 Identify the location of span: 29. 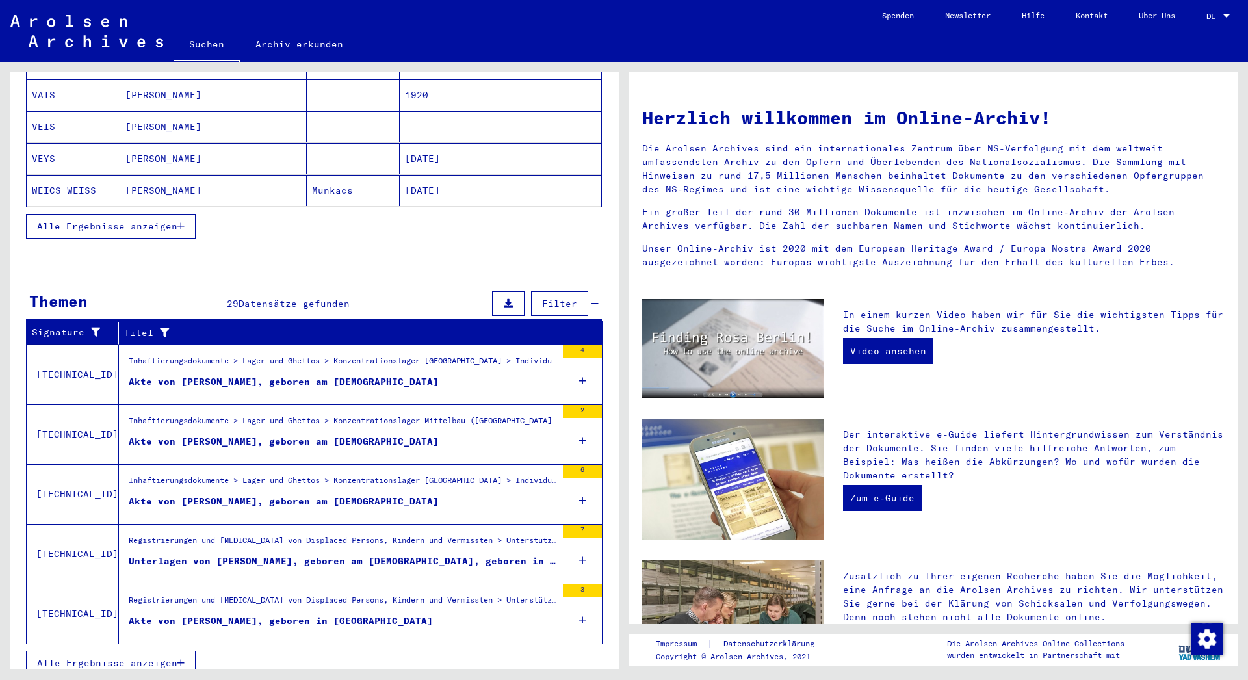
(233, 304).